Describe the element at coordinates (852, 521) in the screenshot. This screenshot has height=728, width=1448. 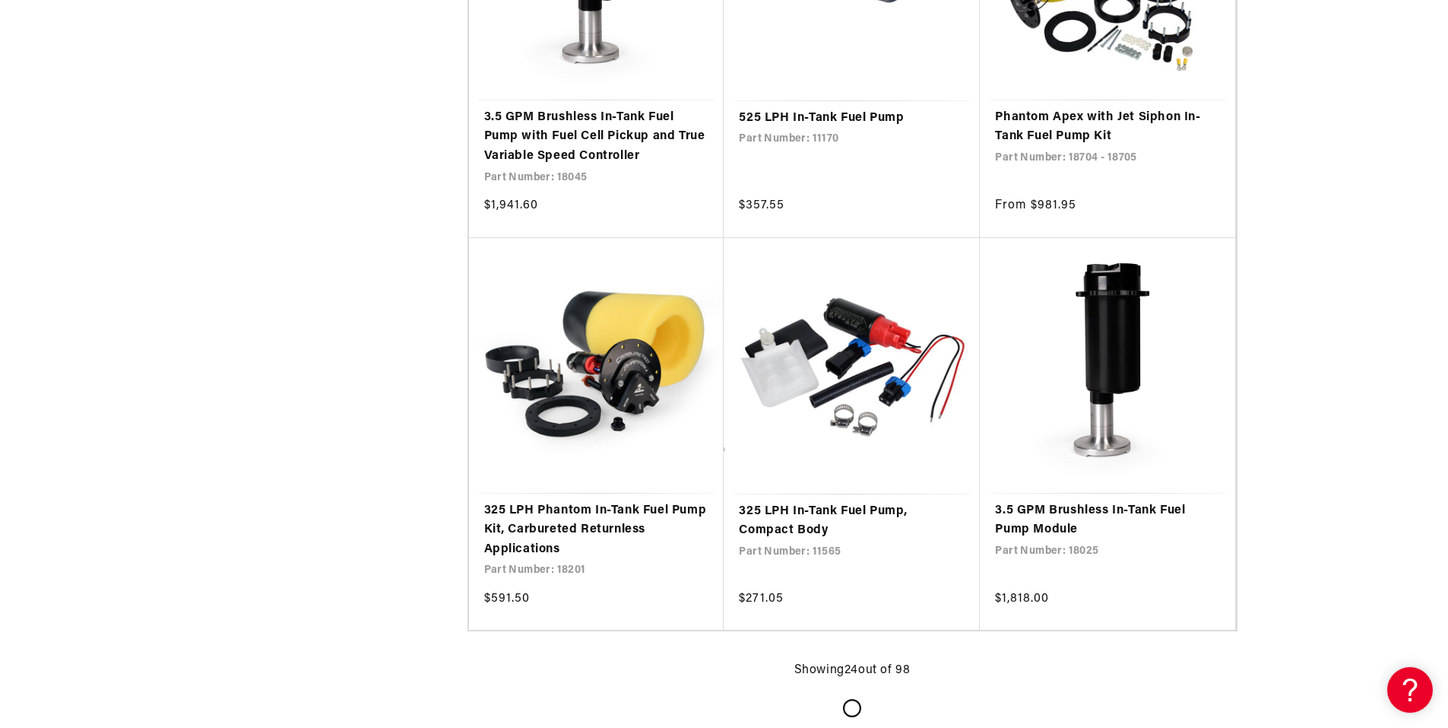
I see `a: 325 LPH In-Tank Fuel Pump, Compact Body` at that location.